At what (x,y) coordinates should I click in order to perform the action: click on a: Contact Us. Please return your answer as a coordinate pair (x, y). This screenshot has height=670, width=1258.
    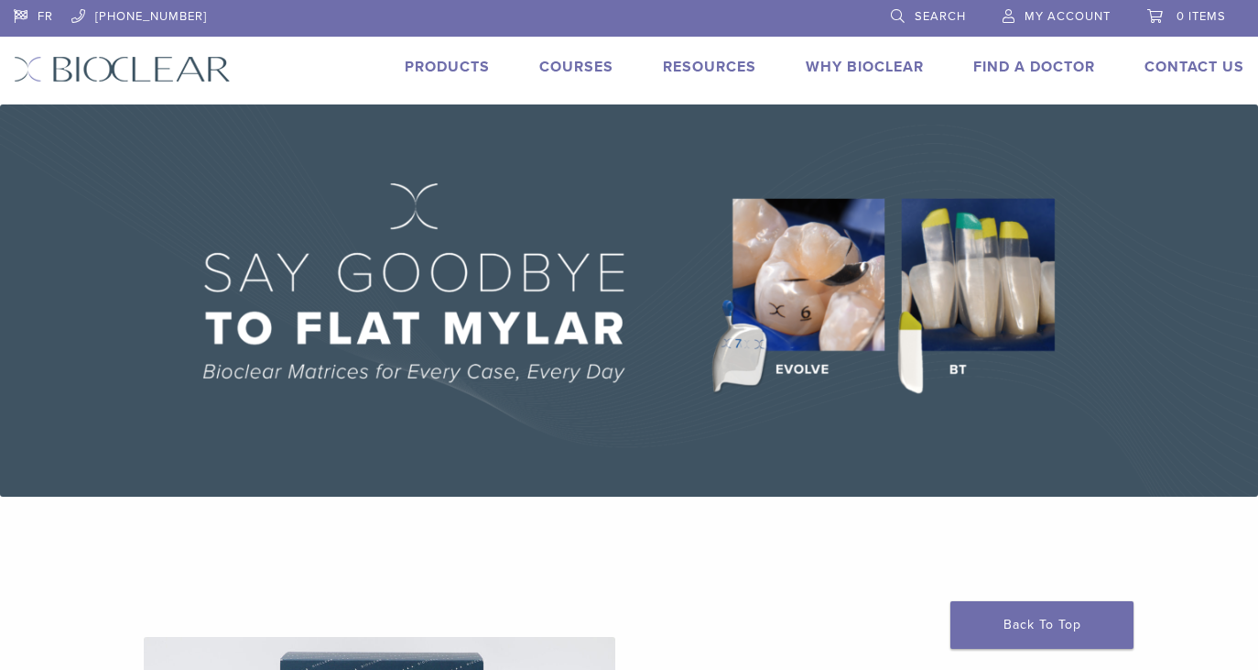
    Looking at the image, I should click on (1194, 67).